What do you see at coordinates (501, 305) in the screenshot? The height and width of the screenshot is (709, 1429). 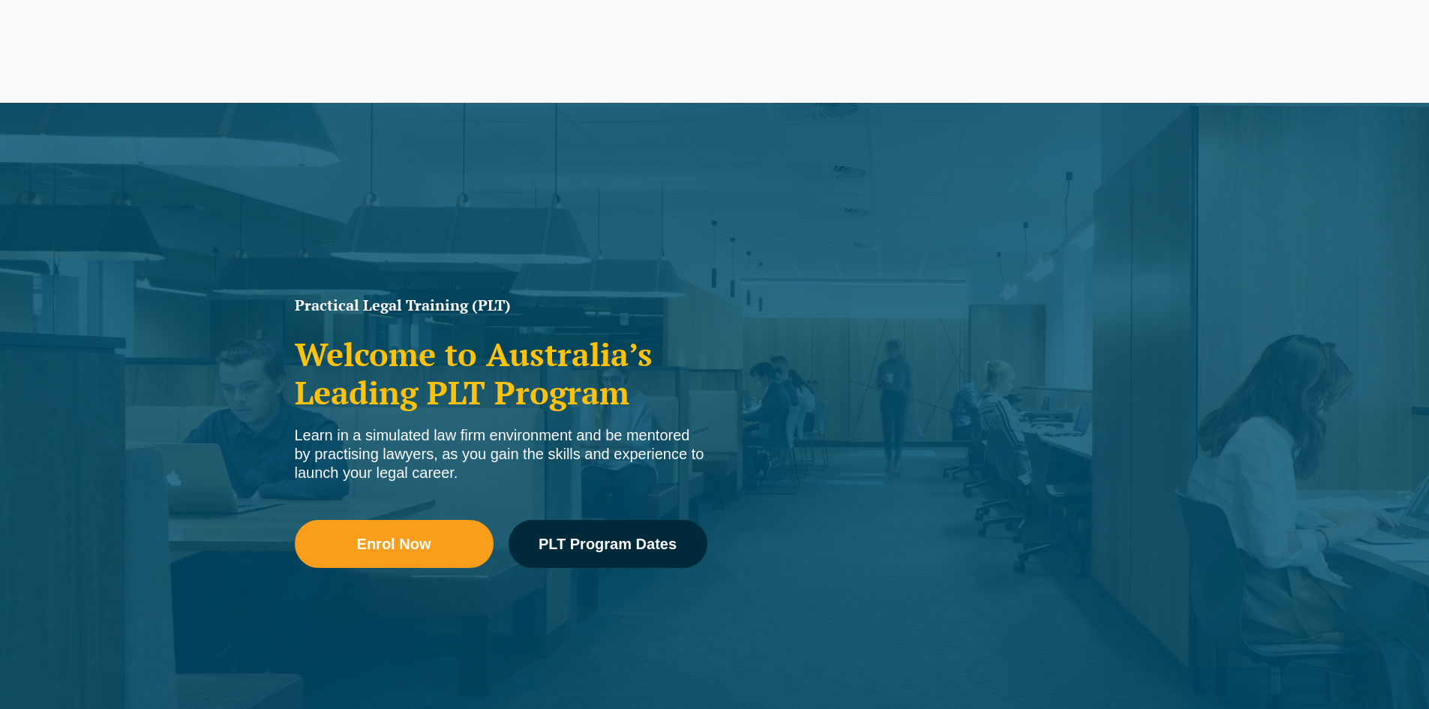 I see `h1: Practical Legal Training (PLT)` at bounding box center [501, 305].